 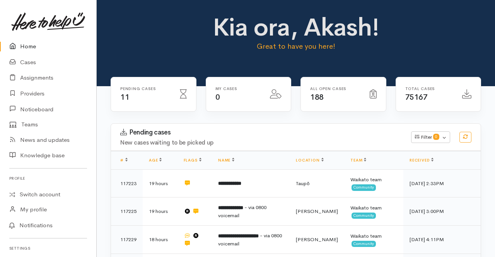 What do you see at coordinates (127, 211) in the screenshot?
I see `td: 117225` at bounding box center [127, 211].